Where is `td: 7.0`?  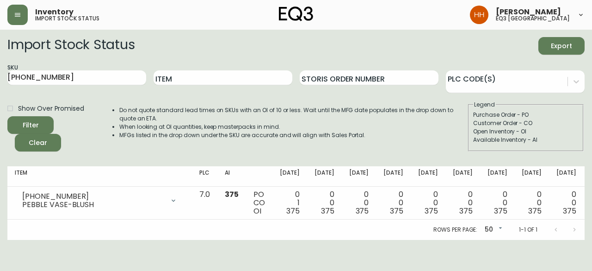 td: 7.0 is located at coordinates (204, 203).